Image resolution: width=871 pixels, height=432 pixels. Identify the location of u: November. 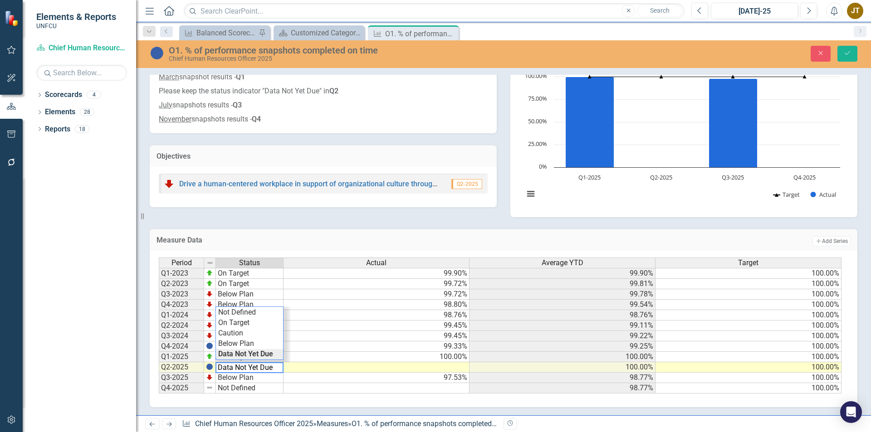
(175, 119).